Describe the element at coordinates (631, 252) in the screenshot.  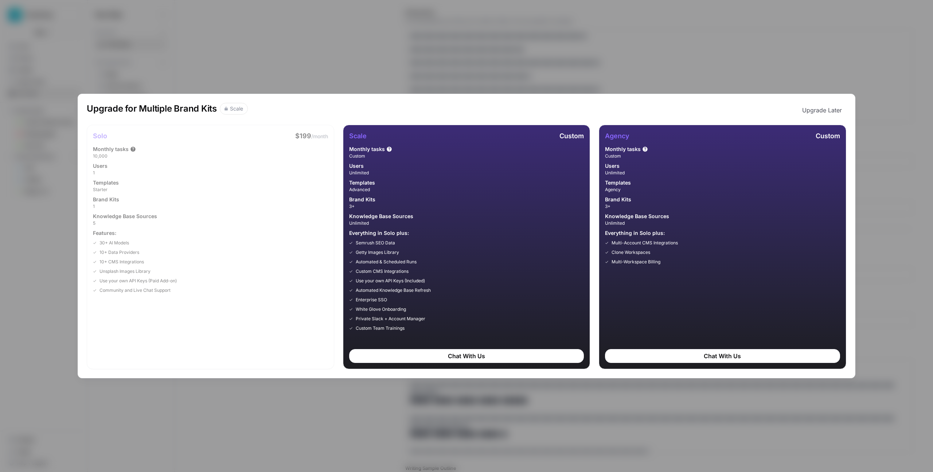
I see `span: Clone Workspaces` at that location.